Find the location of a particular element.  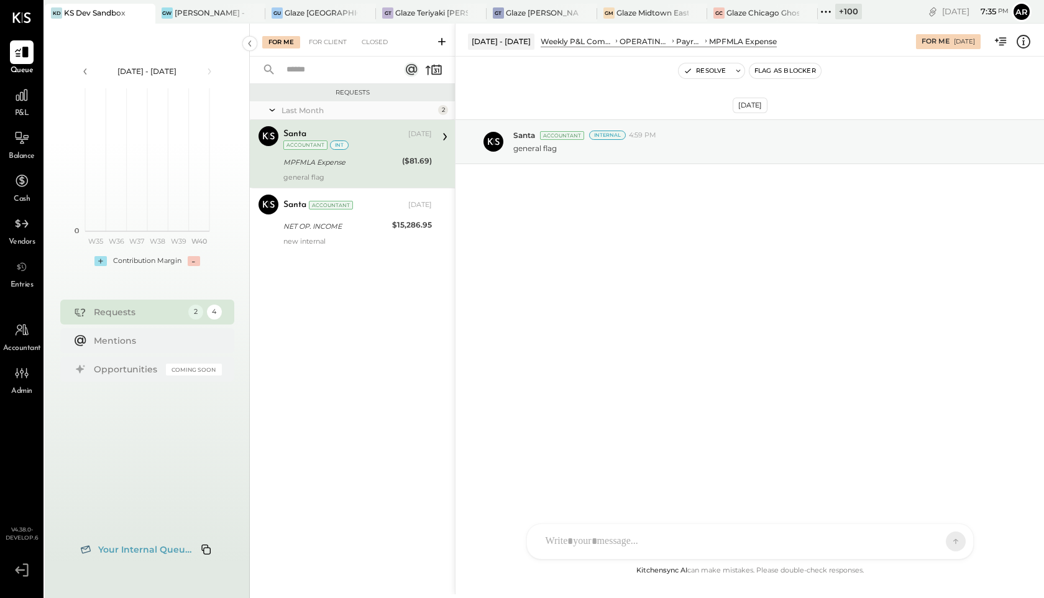

div: 4 is located at coordinates (214, 312).